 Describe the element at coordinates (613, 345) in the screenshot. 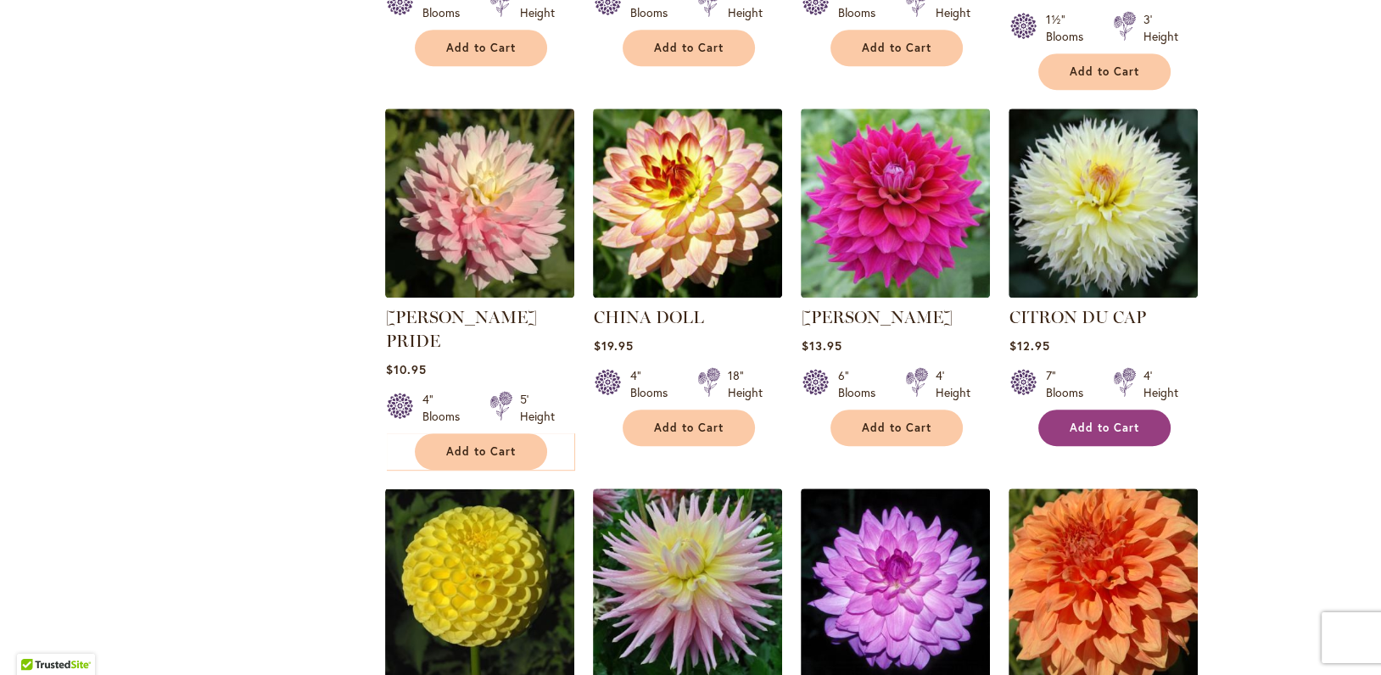

I see `span: $19.95` at that location.